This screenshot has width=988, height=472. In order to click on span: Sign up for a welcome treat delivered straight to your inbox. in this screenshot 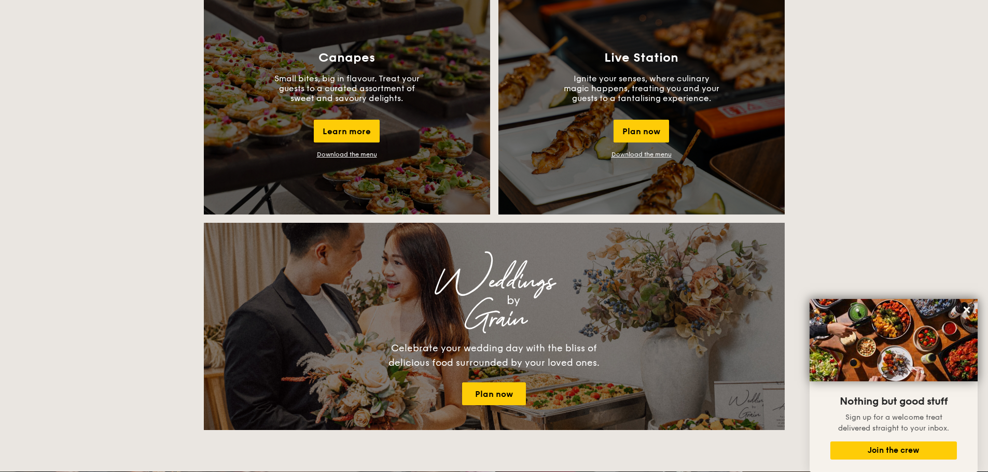, I will do `click(894, 423)`.